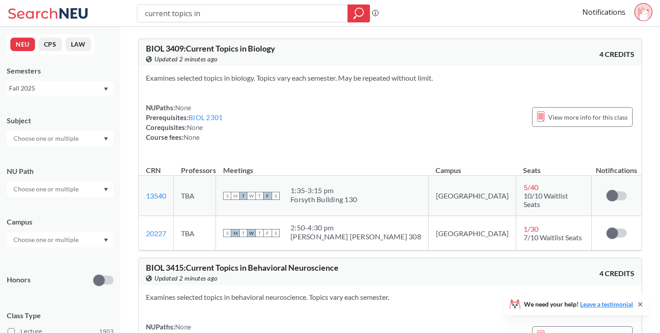 Image resolution: width=660 pixels, height=333 pixels. Describe the element at coordinates (323, 200) in the screenshot. I see `div: Forsyth Building 130` at that location.